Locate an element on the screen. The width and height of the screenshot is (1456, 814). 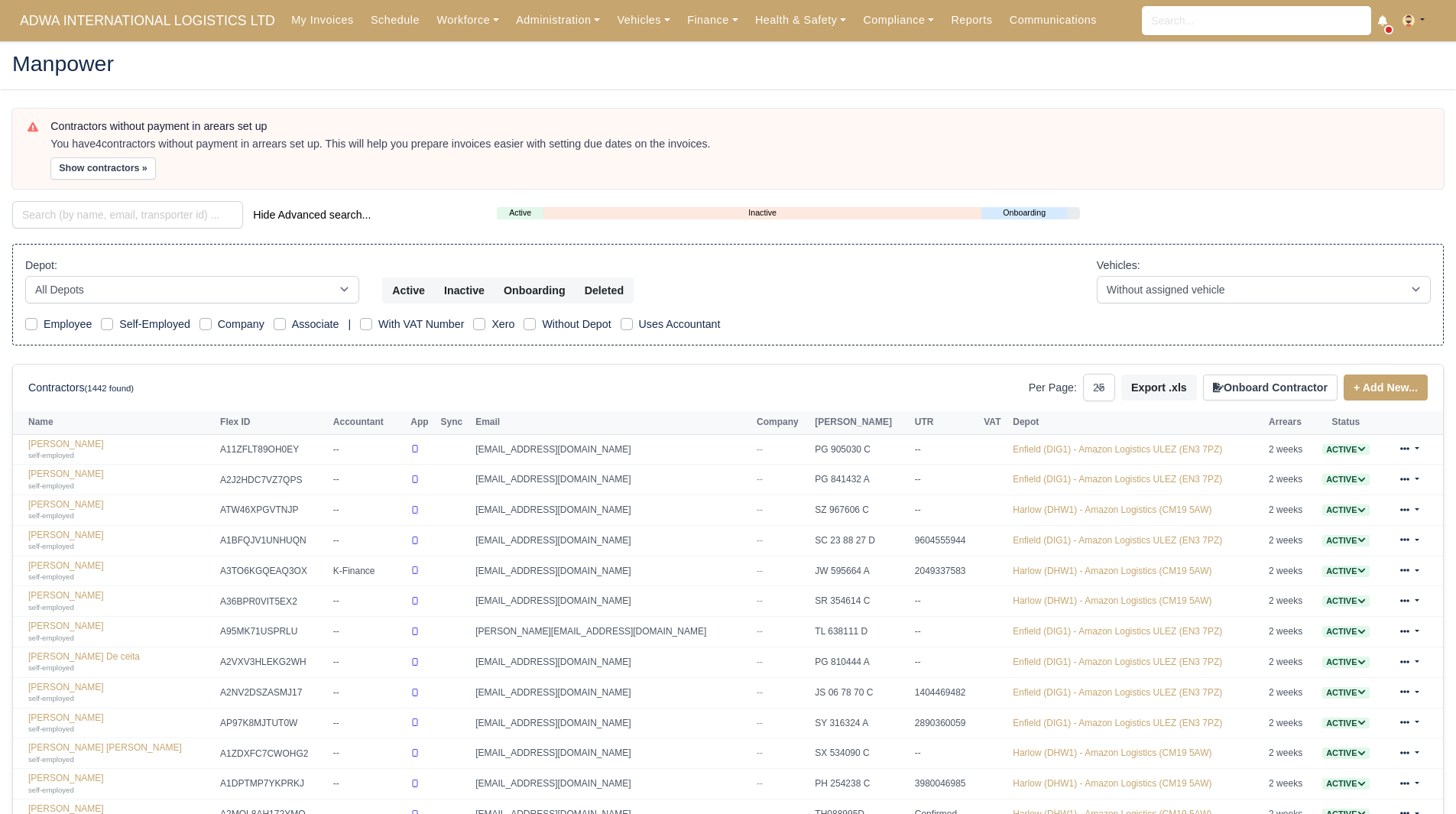
label: Self-Employed is located at coordinates (155, 324).